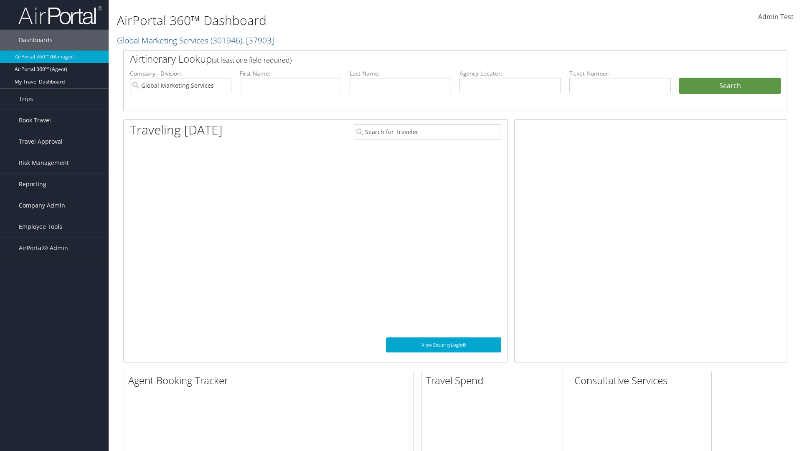 This screenshot has height=451, width=802. What do you see at coordinates (290, 74) in the screenshot?
I see `label: First Name:` at bounding box center [290, 74].